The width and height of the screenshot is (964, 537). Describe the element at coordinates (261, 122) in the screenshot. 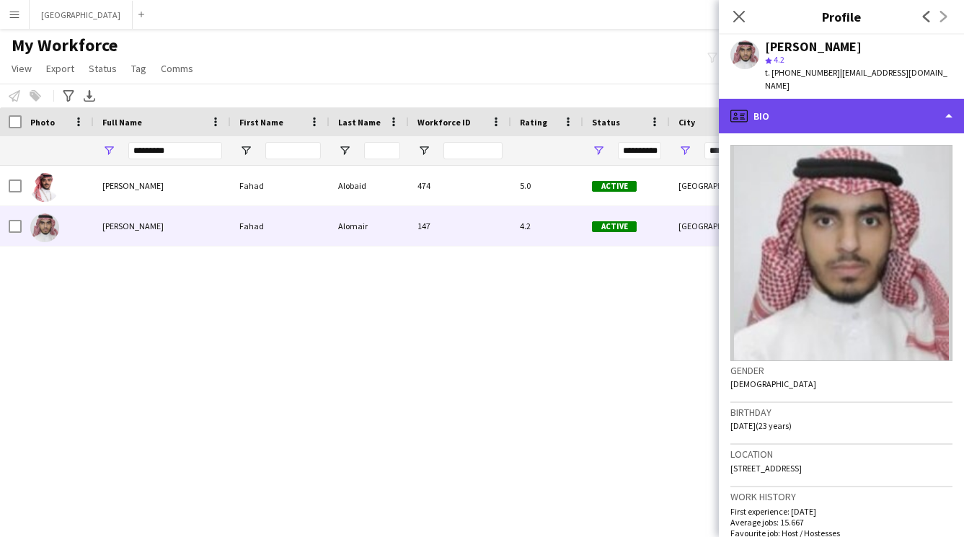

I see `span: First Name` at that location.